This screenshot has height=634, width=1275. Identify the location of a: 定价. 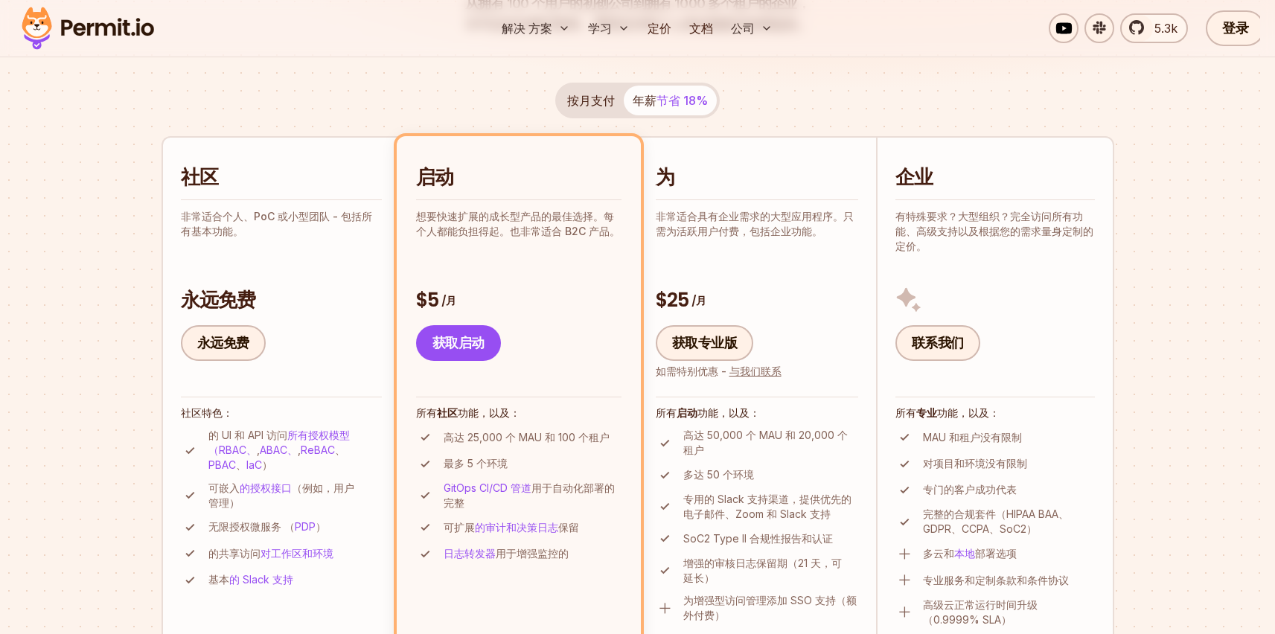
(660, 28).